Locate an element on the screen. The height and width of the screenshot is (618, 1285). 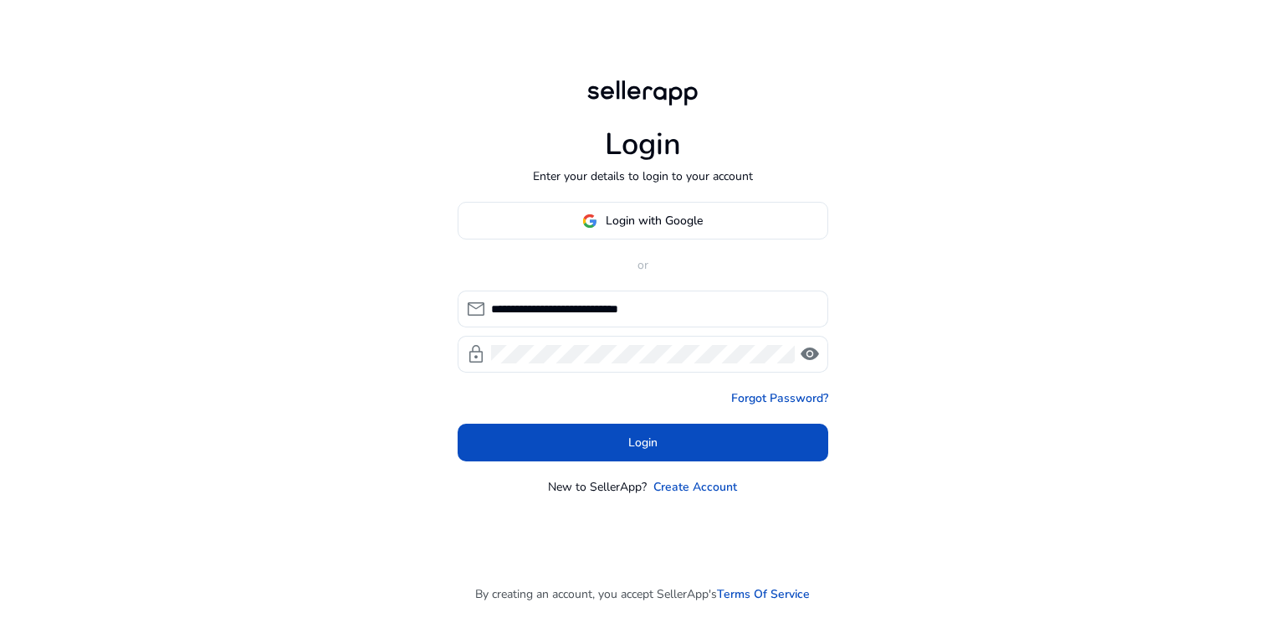
button: Login is located at coordinates (643, 442).